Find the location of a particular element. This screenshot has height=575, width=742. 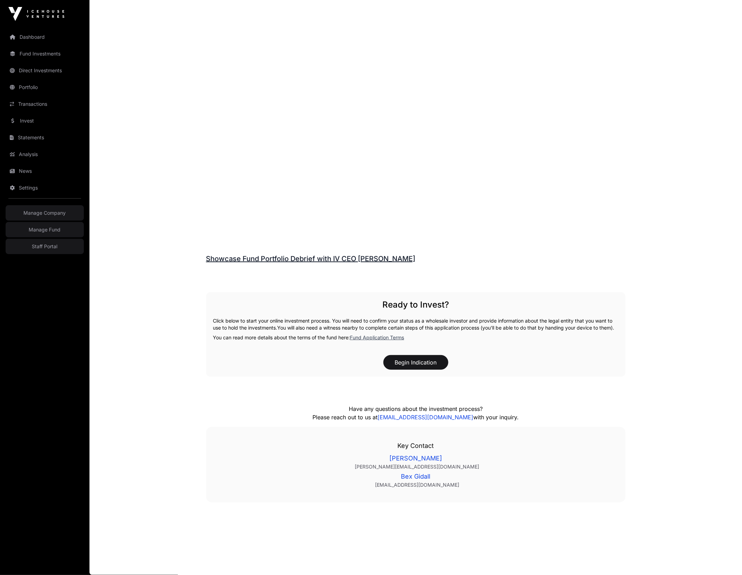

img: Icehouse Ventures Logo is located at coordinates (36, 14).